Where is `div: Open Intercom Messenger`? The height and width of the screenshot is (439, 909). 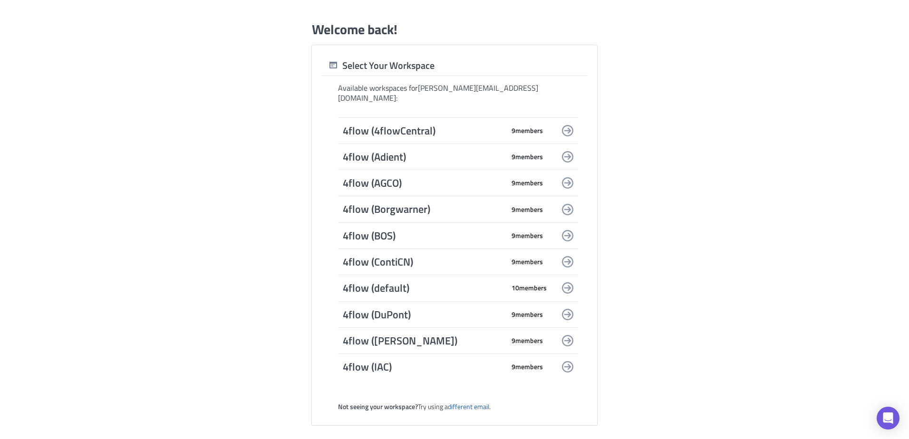
div: Open Intercom Messenger is located at coordinates (888, 418).